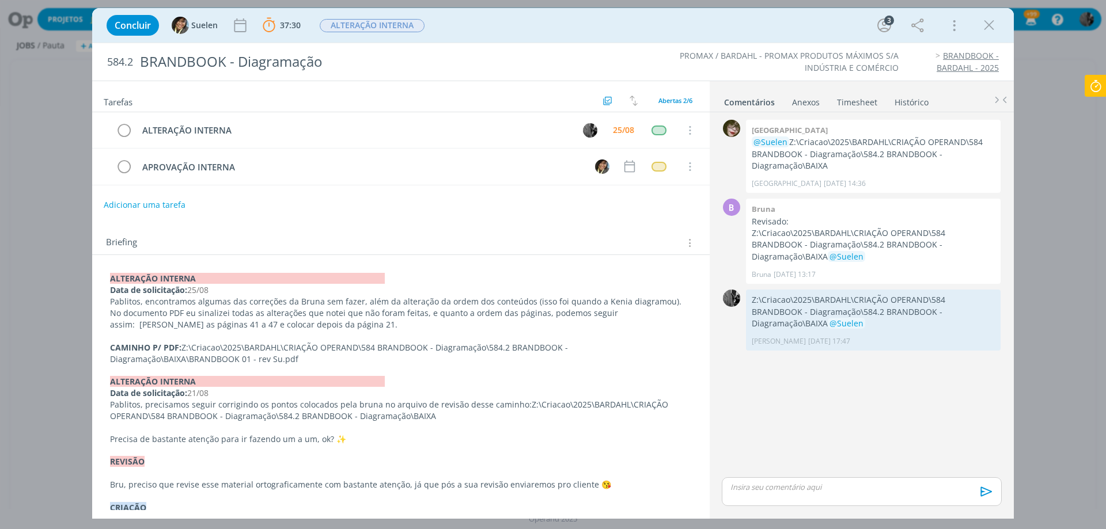  What do you see at coordinates (911, 100) in the screenshot?
I see `a: Histórico` at bounding box center [911, 100].